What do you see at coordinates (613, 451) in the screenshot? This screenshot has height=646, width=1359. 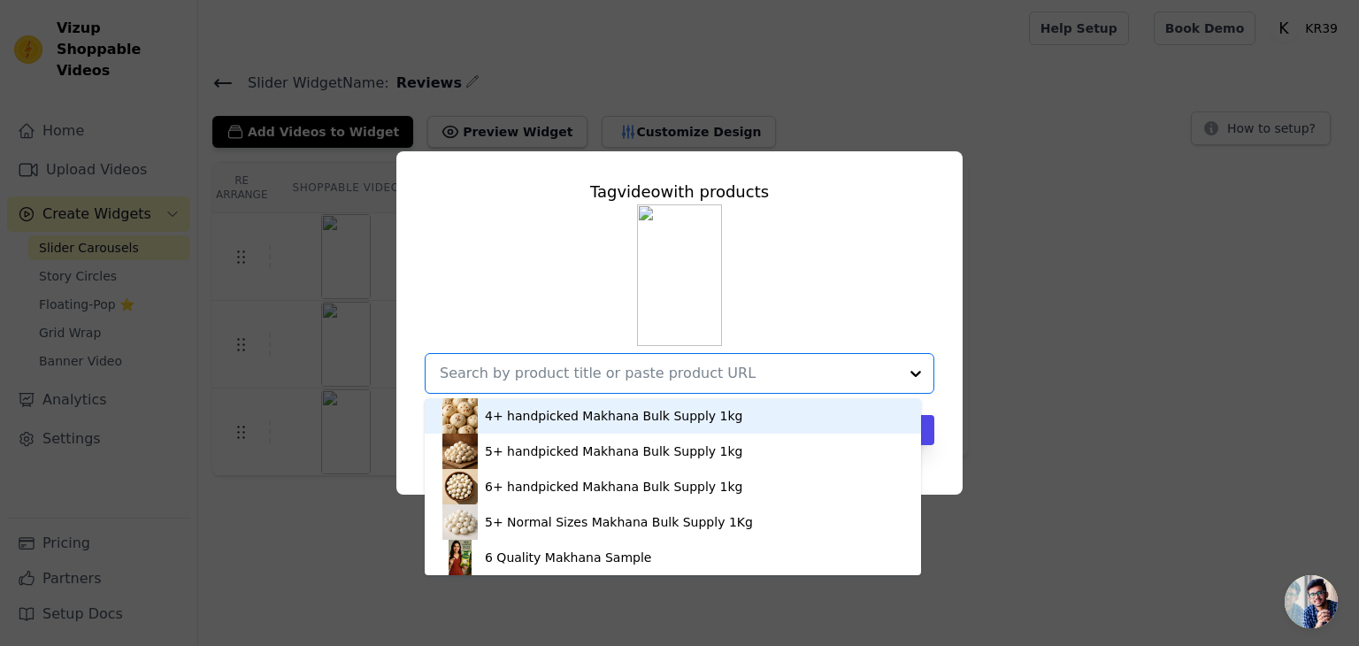 I see `div: 5+ handpicked Makhana Bulk Supply 1kg` at bounding box center [613, 451].